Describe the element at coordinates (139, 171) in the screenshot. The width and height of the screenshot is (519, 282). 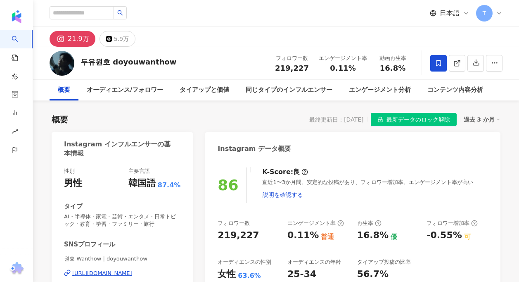
I see `div: 主要言語` at that location.